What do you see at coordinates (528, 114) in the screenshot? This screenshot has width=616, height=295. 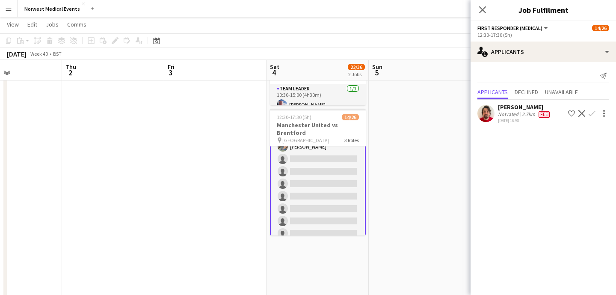 I see `div: 2.7km` at bounding box center [528, 114].